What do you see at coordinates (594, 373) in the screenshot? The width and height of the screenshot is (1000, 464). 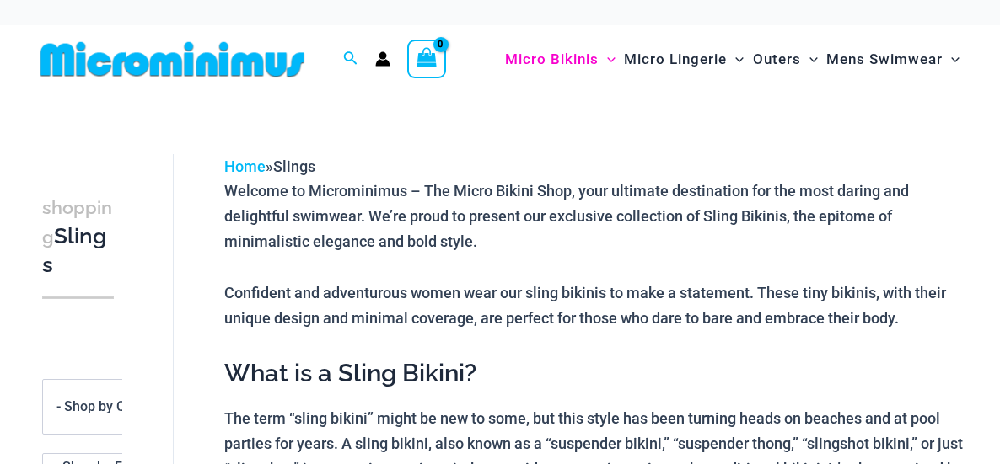 I see `h2: What is a Sling Bikini?` at bounding box center [594, 373].